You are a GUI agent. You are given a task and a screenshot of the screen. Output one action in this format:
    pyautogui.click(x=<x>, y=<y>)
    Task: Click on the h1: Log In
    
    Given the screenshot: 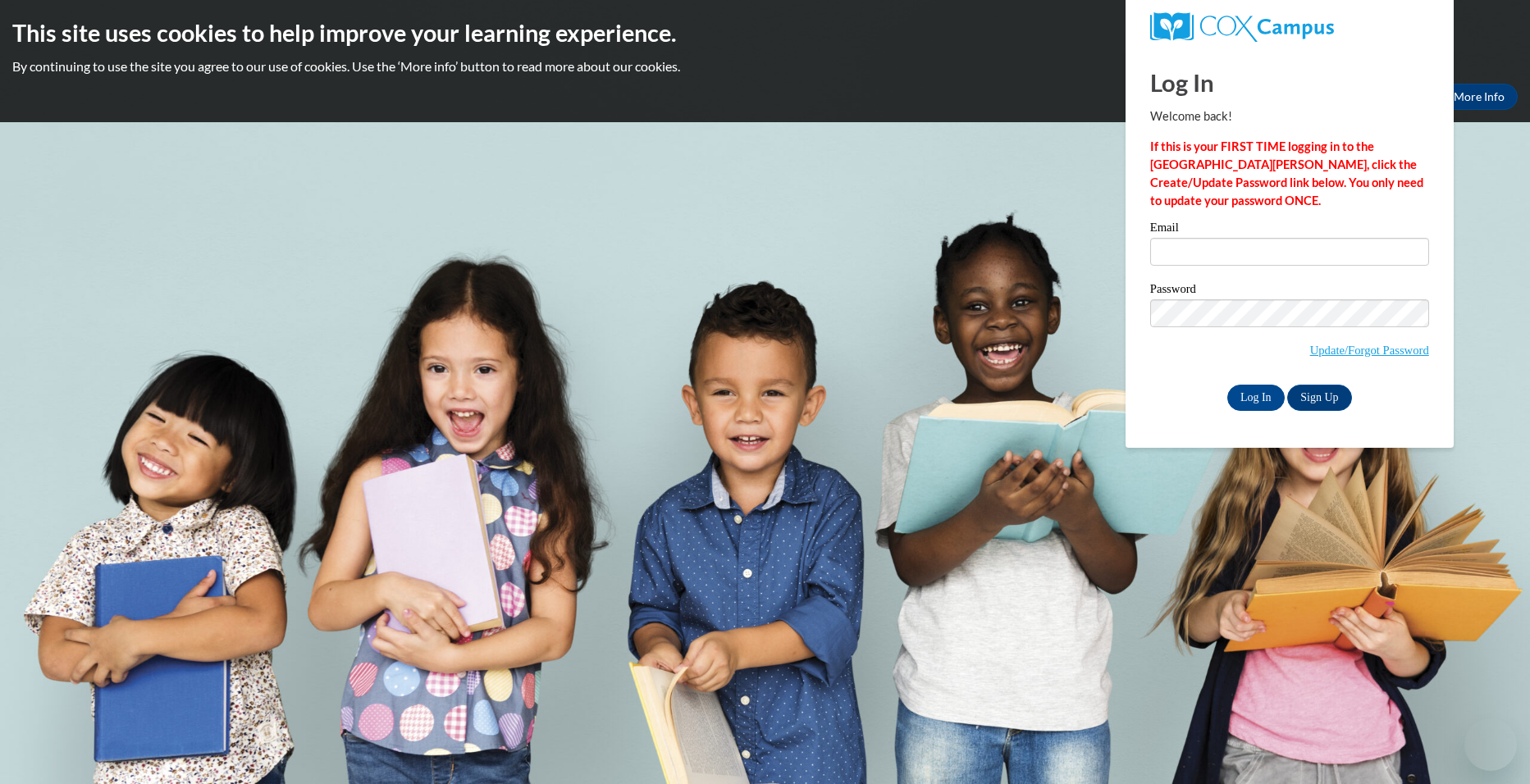 What is the action you would take?
    pyautogui.click(x=1290, y=82)
    